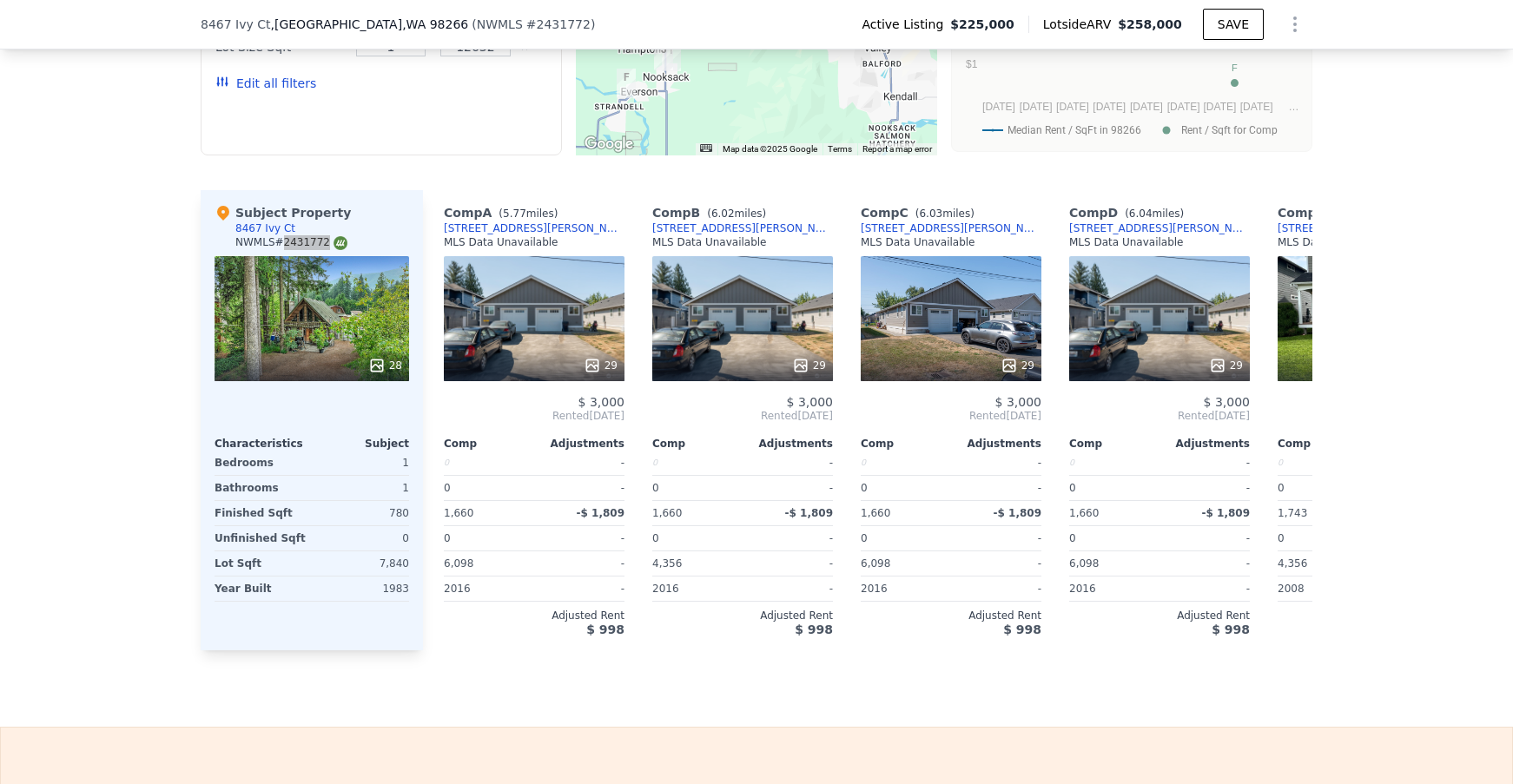  What do you see at coordinates (1292, 564) in the screenshot?
I see `span: 4,356` at bounding box center [1292, 564].